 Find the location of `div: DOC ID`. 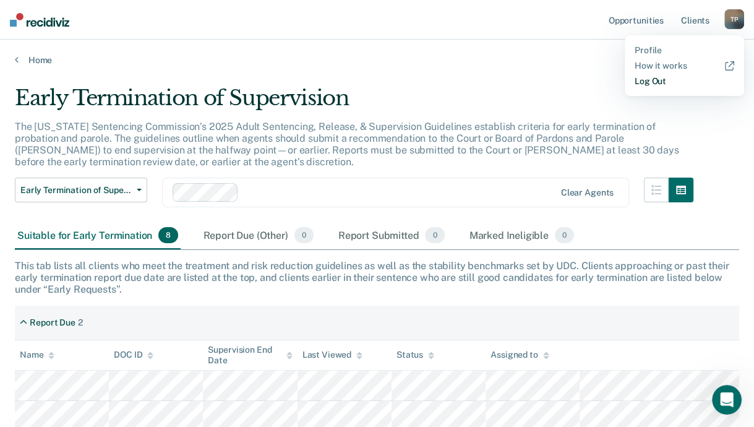

div: DOC ID is located at coordinates (134, 354).